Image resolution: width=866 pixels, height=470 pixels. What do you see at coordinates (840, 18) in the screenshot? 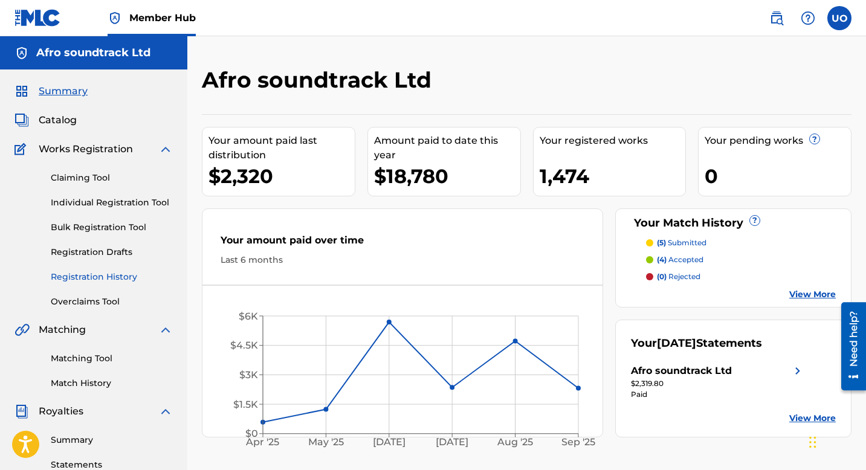
I see `div: User Menu` at bounding box center [840, 18].